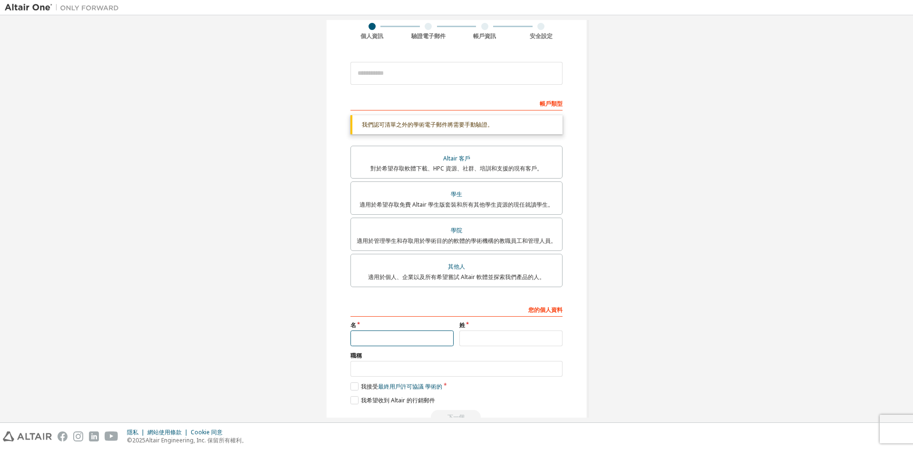 Image resolution: width=913 pixels, height=450 pixels. Describe the element at coordinates (401, 386) in the screenshot. I see `font: 最終用戶許可協議` at that location.